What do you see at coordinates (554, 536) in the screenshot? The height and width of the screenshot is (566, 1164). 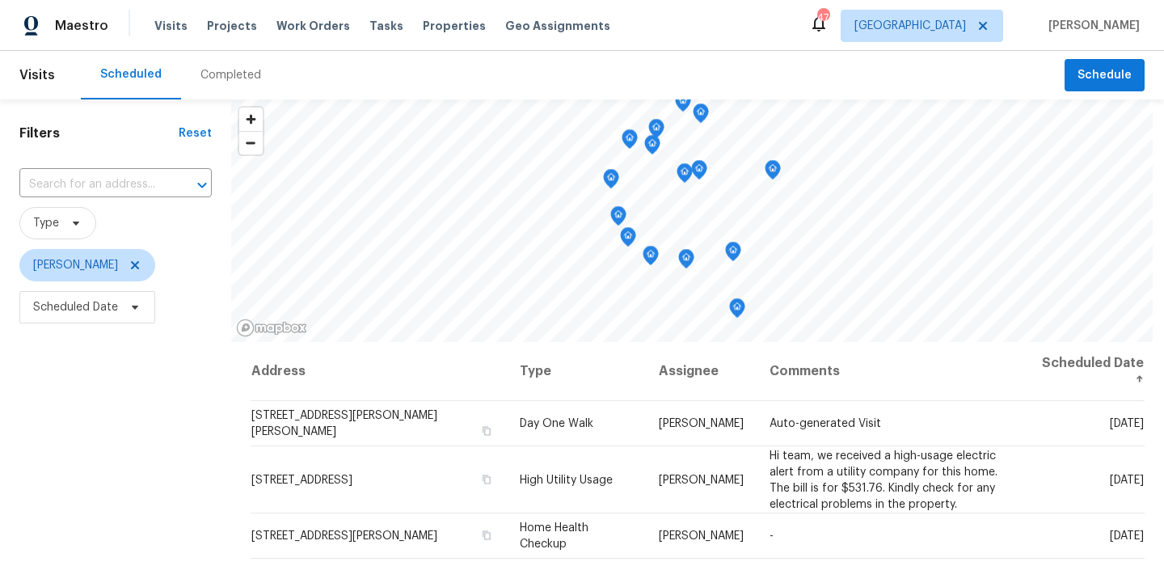 I see `span: Home Health Checkup` at bounding box center [554, 536].